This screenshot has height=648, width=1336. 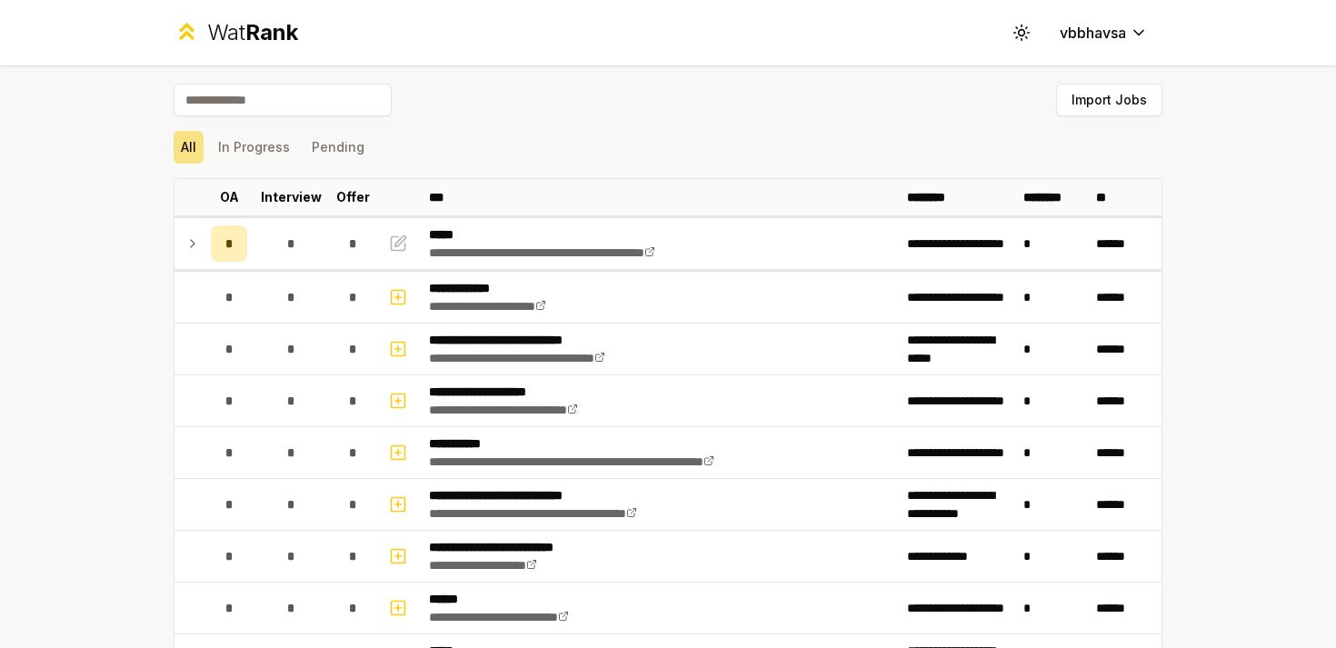 I want to click on span: vbbhavsa, so click(x=1093, y=33).